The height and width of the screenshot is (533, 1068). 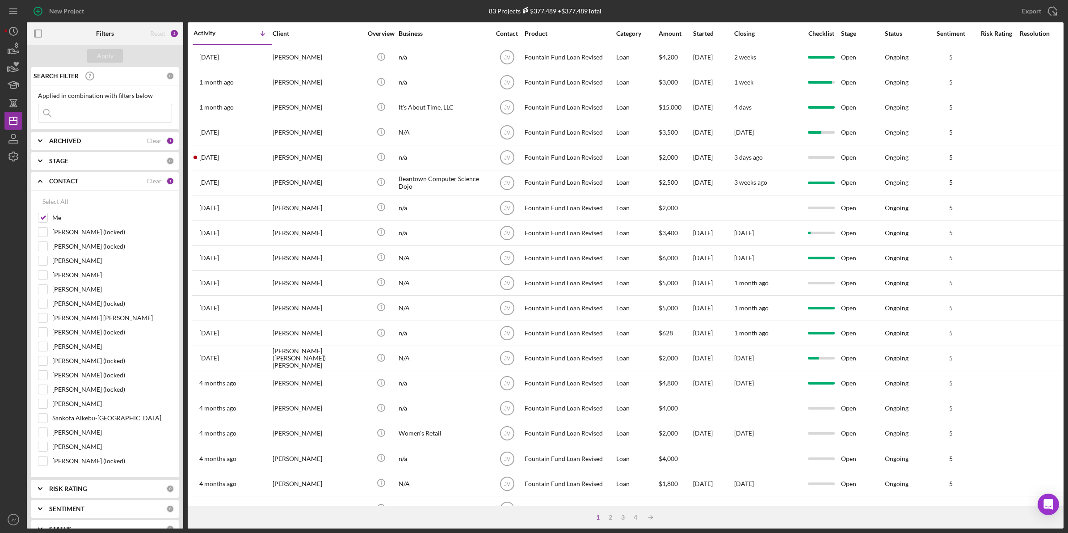 I want to click on time: 2025-06-27 21:56, so click(x=209, y=182).